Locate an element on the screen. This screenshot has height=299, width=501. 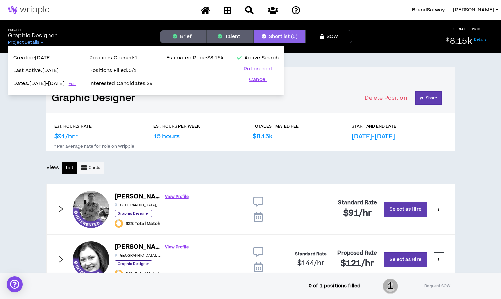
p: Positions Opened: 1 is located at coordinates (121, 58).